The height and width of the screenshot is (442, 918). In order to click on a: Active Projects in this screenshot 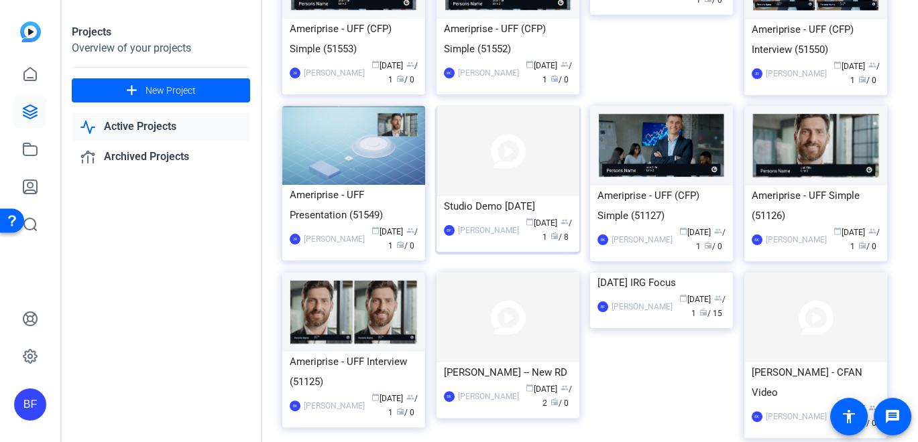, I will do `click(161, 127)`.